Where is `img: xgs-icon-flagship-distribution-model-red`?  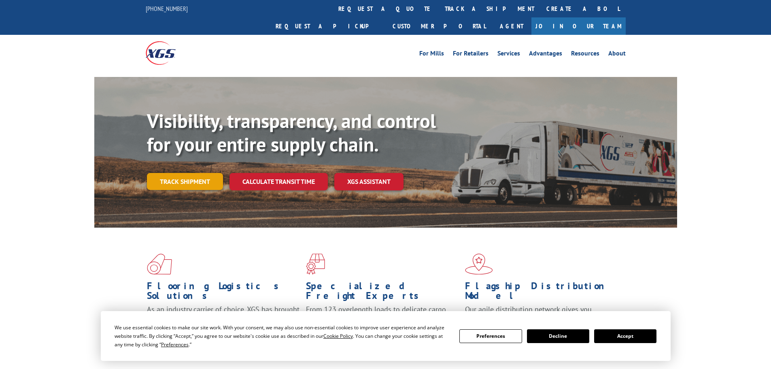 img: xgs-icon-flagship-distribution-model-red is located at coordinates (479, 264).